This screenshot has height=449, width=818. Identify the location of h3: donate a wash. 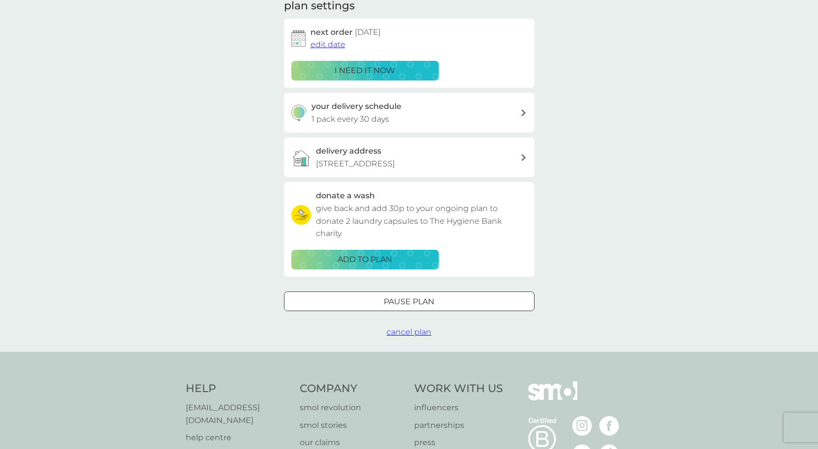
(345, 196).